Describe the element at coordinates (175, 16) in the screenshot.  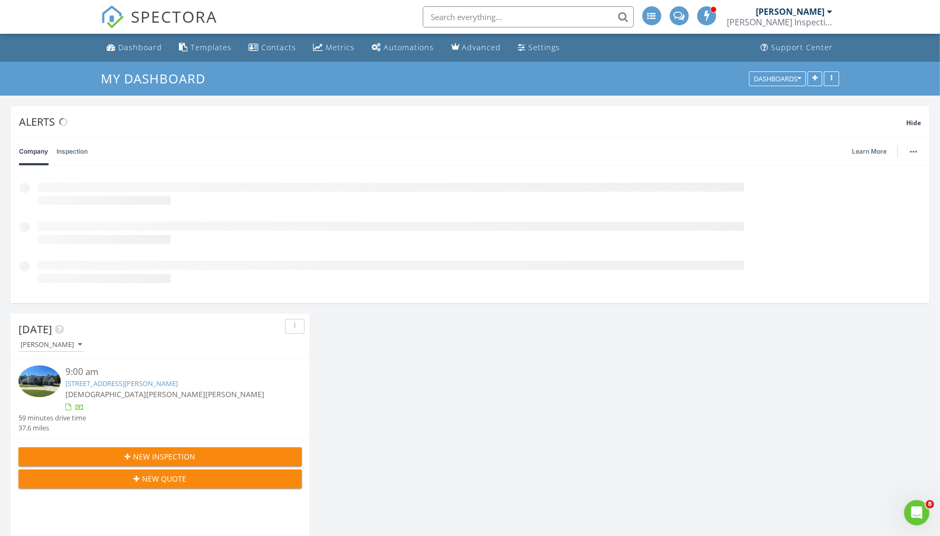
I see `span: SPECTORA` at that location.